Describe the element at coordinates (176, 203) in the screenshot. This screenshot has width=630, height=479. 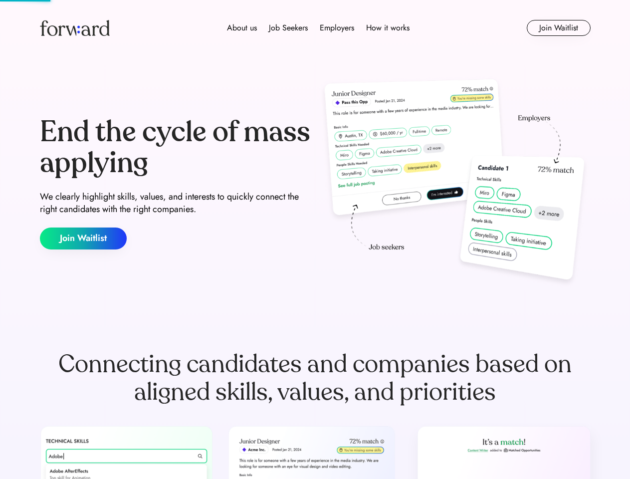
I see `div: We clearly highlight skills, values, and interests to quickly connect the right candidates with t...` at that location.